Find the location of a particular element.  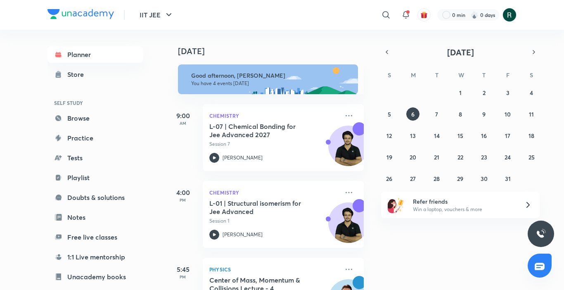

button: October 22, 2025 is located at coordinates (460, 157).